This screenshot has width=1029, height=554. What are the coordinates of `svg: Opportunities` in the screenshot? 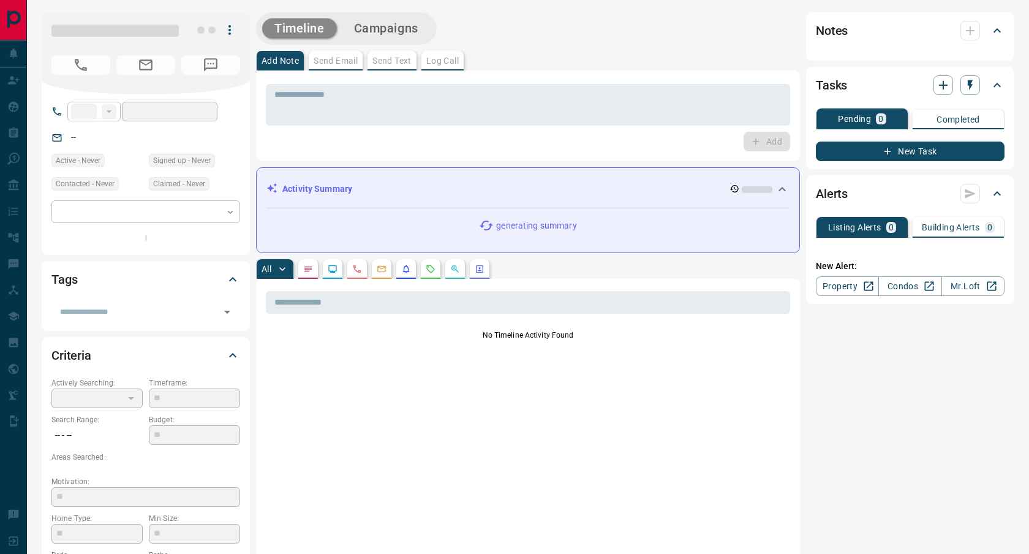 It's located at (455, 269).